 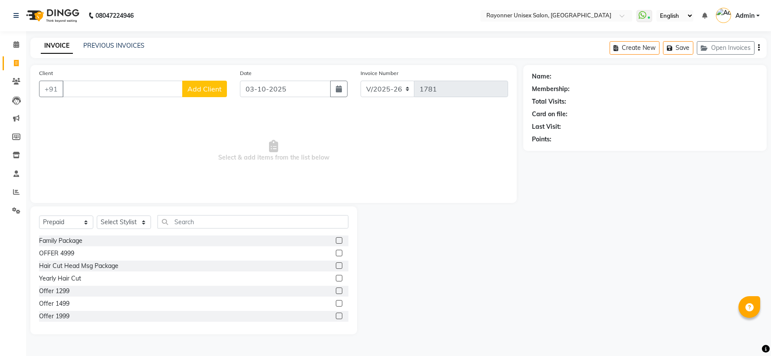 I want to click on div: Membership:, so click(x=550, y=89).